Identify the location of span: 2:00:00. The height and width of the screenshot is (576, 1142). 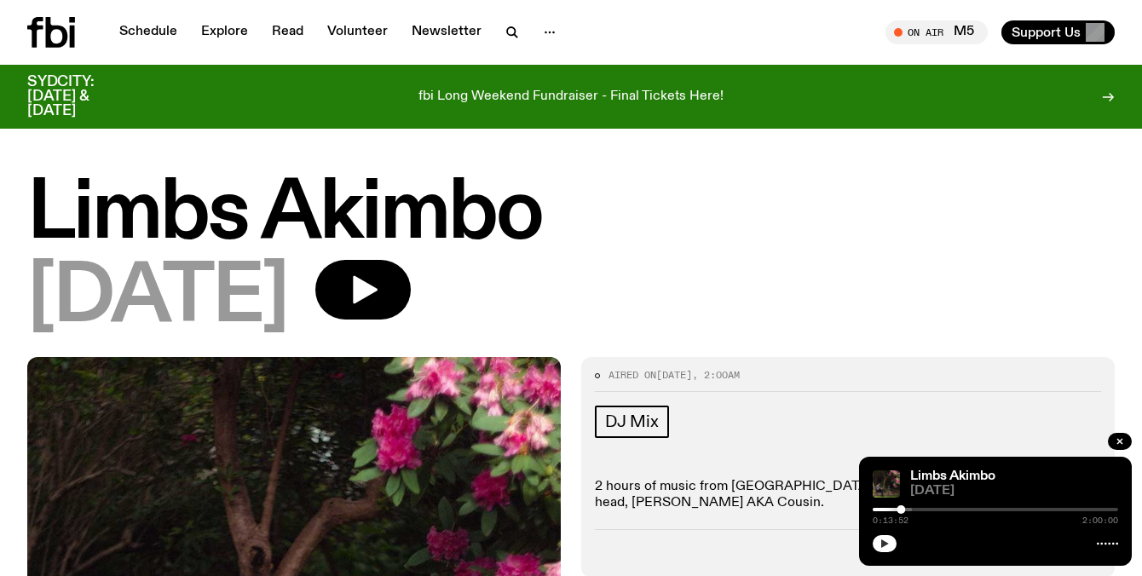
(1101, 521).